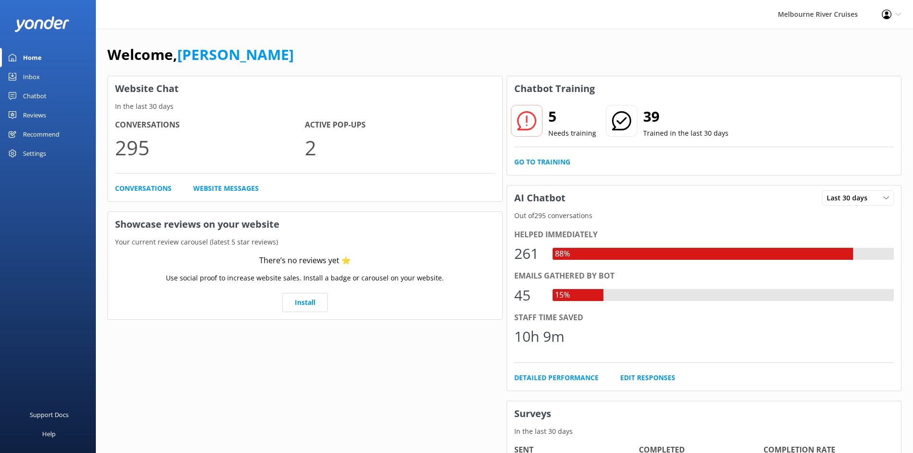 The width and height of the screenshot is (913, 453). I want to click on div: Recommend, so click(41, 134).